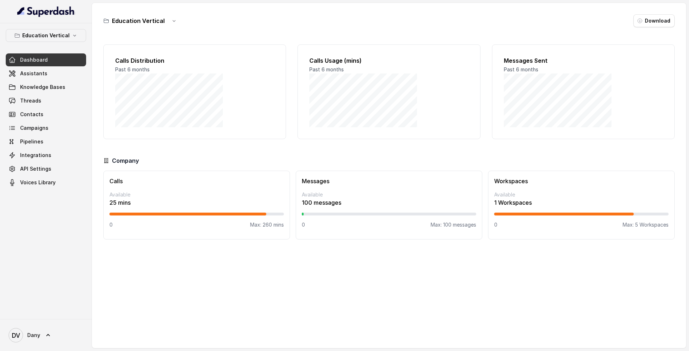 The width and height of the screenshot is (689, 351). What do you see at coordinates (654, 21) in the screenshot?
I see `button: Download` at bounding box center [654, 21].